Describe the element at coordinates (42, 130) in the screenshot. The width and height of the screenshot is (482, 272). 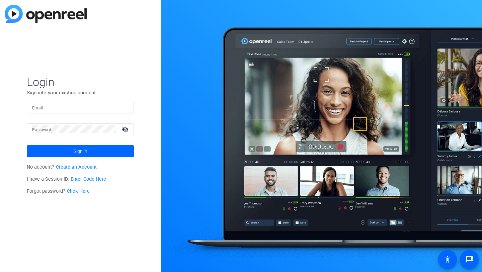
I see `mat-label: Password` at that location.